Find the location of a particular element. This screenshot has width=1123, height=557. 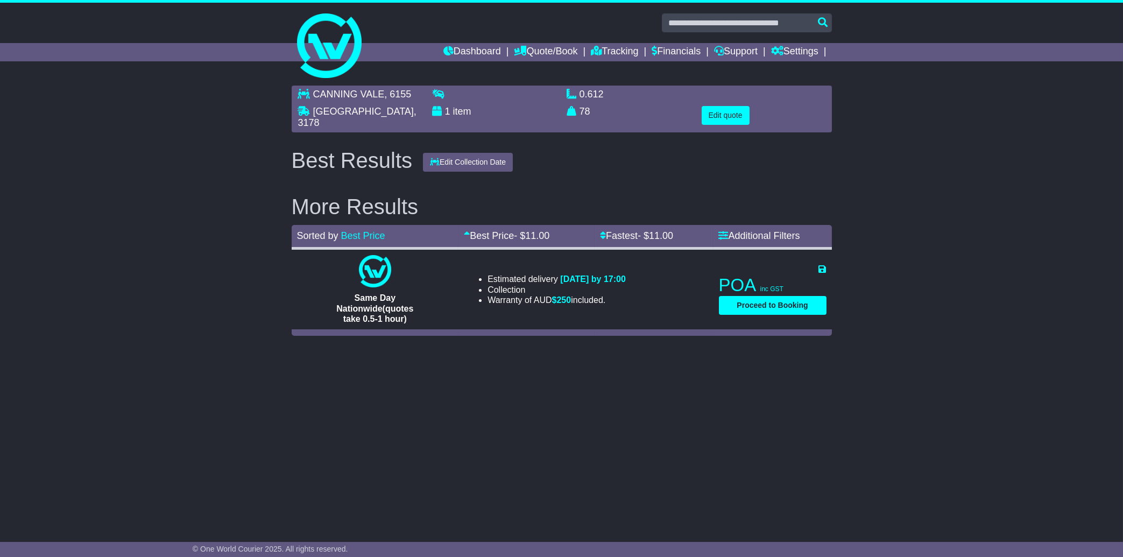

span: 0.612 is located at coordinates (591, 94).